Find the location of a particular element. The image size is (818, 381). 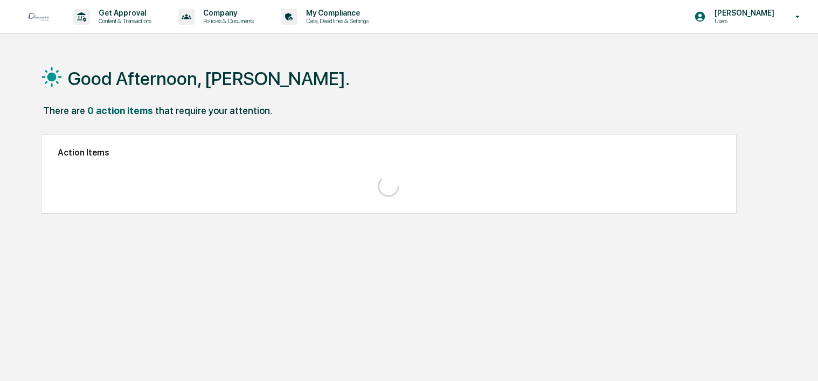

div: 0 action items is located at coordinates (120, 110).